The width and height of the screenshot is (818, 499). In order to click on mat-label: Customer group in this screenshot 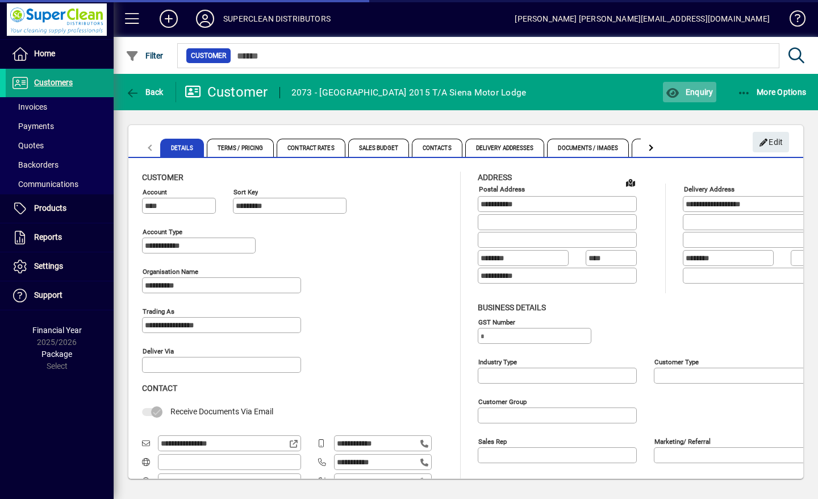, I will do `click(502, 401)`.